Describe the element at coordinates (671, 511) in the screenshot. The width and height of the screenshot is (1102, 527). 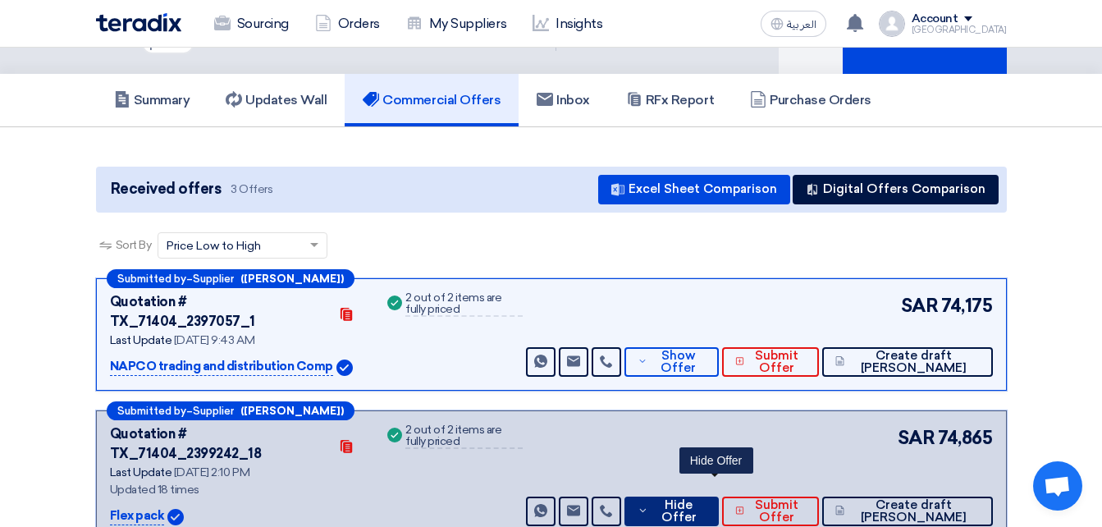
I see `button: Hide Offer` at that location.